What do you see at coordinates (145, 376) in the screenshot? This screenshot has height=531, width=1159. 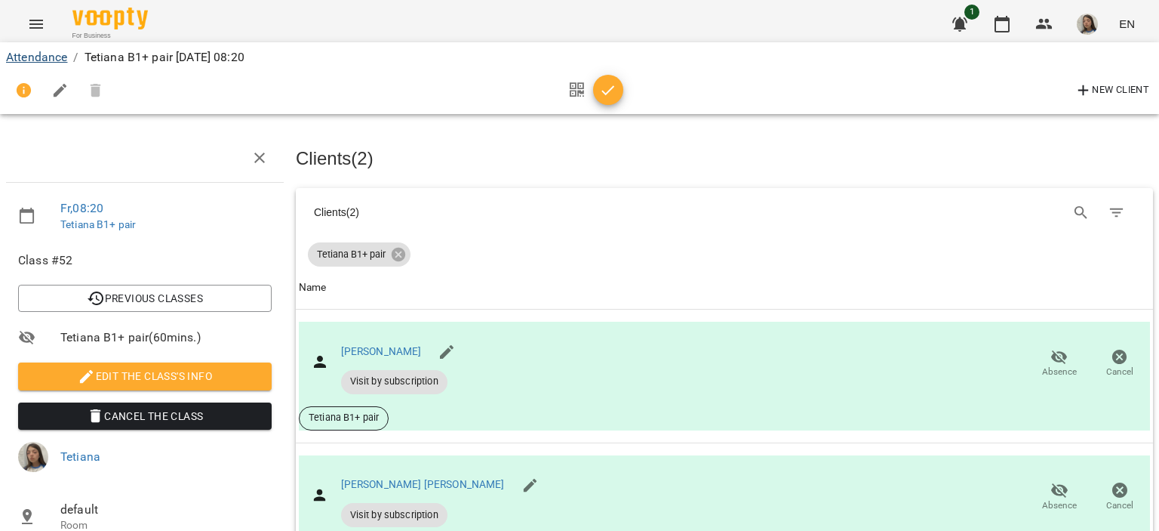 I see `span: Edit the class's Info` at bounding box center [145, 376].